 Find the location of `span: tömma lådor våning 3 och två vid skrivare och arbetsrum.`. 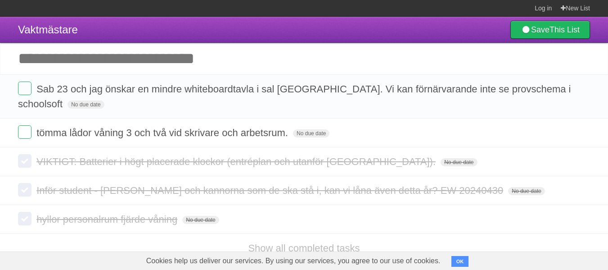

span: tömma lådor våning 3 och två vid skrivare och arbetsrum. is located at coordinates (163, 132).